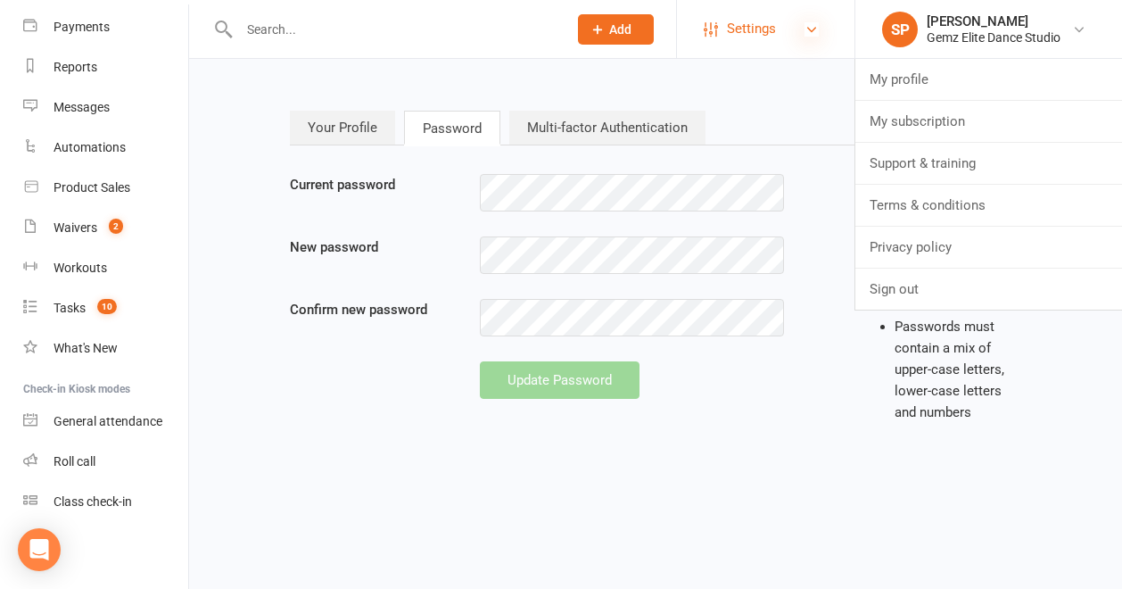  What do you see at coordinates (994, 37) in the screenshot?
I see `div: Gemz Elite Dance Studio` at bounding box center [994, 37].